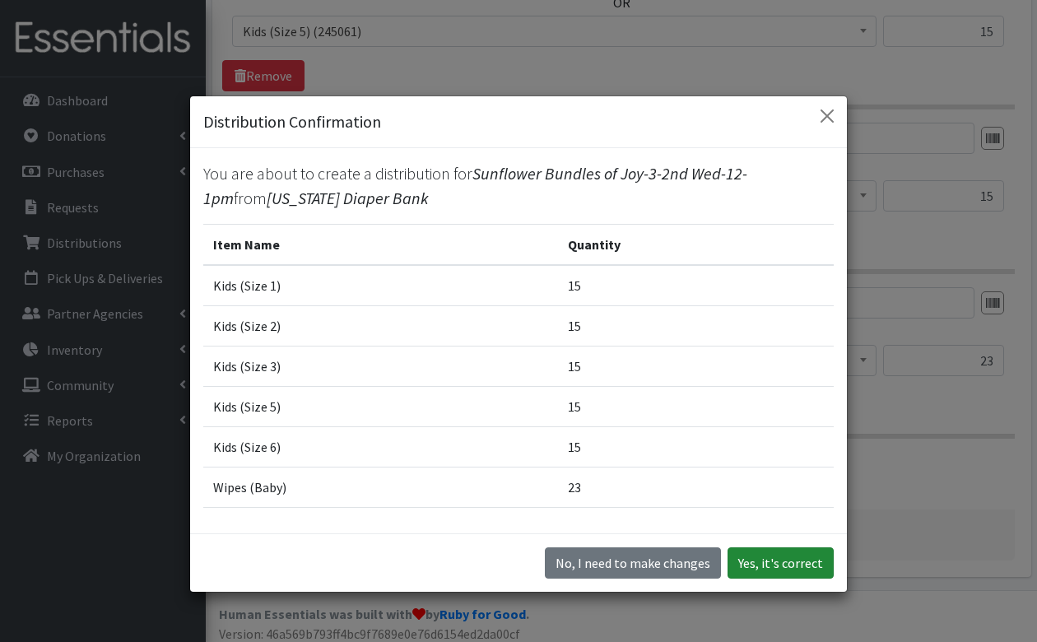 Image resolution: width=1037 pixels, height=642 pixels. I want to click on th: Item Name, so click(380, 245).